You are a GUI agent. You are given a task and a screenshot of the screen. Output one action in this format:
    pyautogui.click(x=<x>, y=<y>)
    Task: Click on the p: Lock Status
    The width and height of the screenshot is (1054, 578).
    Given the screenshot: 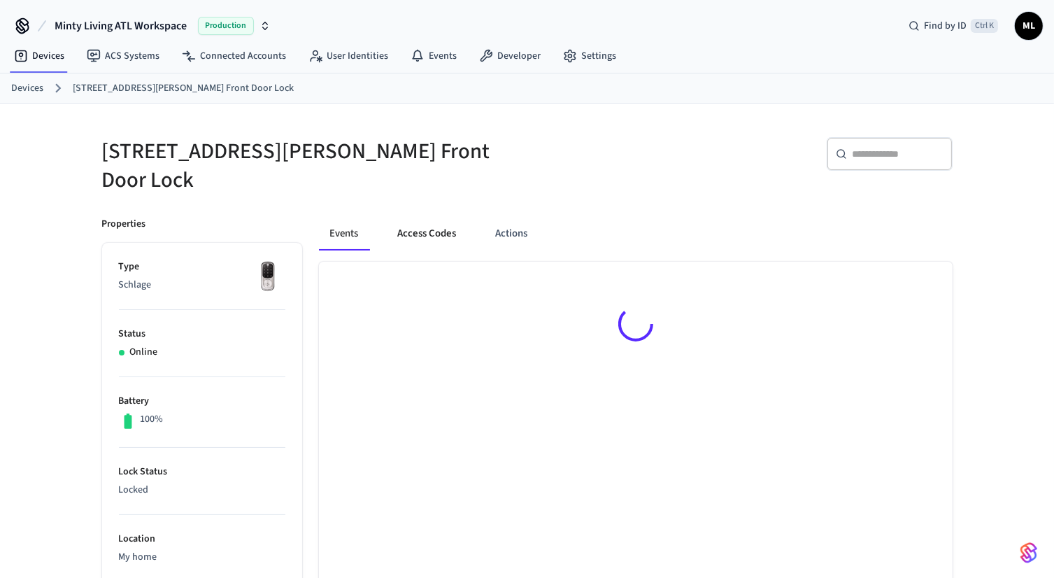 What is the action you would take?
    pyautogui.click(x=202, y=471)
    